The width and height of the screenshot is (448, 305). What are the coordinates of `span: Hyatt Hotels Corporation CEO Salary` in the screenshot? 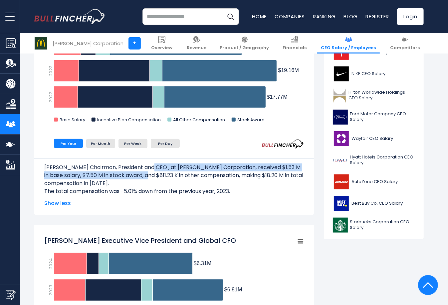 It's located at (382, 160).